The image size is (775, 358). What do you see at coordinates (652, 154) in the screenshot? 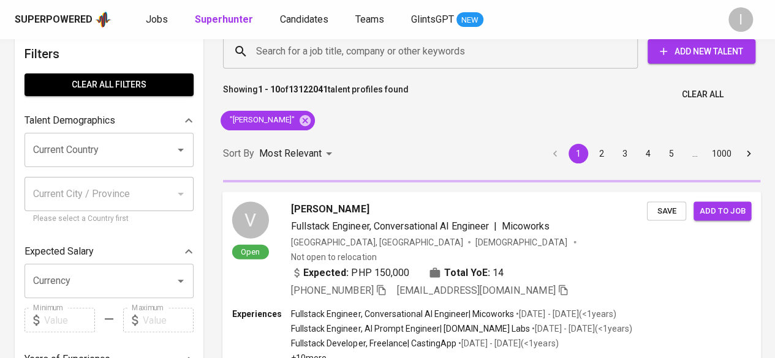
I see `nav: pagination navigation` at bounding box center [652, 154].